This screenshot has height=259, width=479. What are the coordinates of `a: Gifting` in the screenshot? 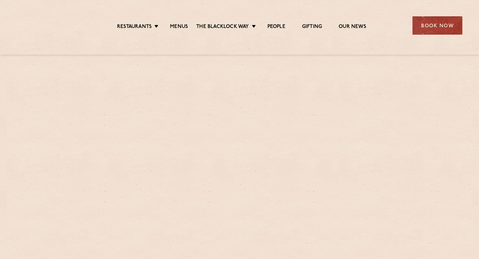 It's located at (312, 27).